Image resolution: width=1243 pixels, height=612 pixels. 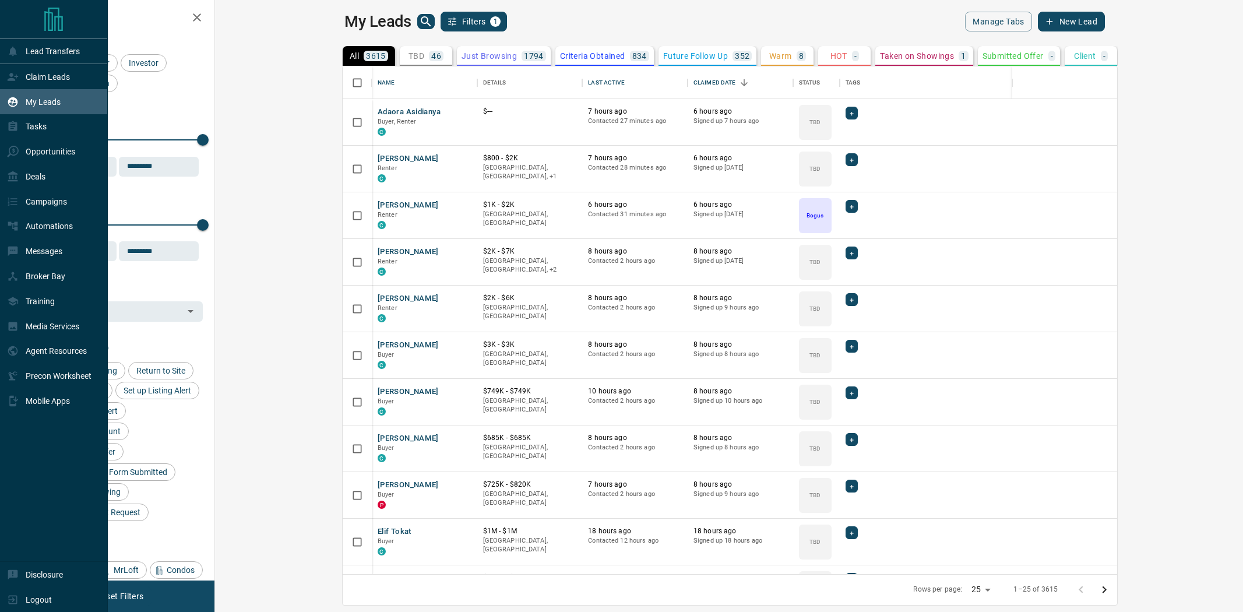 I want to click on p: $2K - $7K, so click(x=530, y=251).